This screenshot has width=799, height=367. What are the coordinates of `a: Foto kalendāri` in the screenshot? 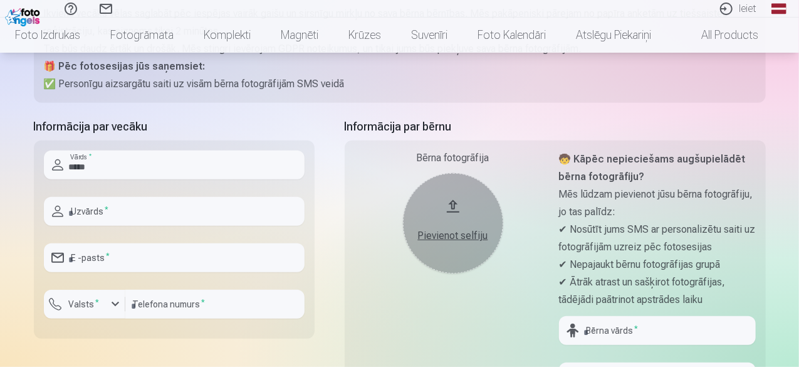 It's located at (511, 35).